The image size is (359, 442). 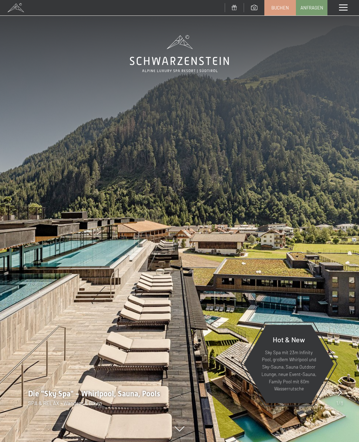 What do you see at coordinates (280, 8) in the screenshot?
I see `span: Buchen` at bounding box center [280, 8].